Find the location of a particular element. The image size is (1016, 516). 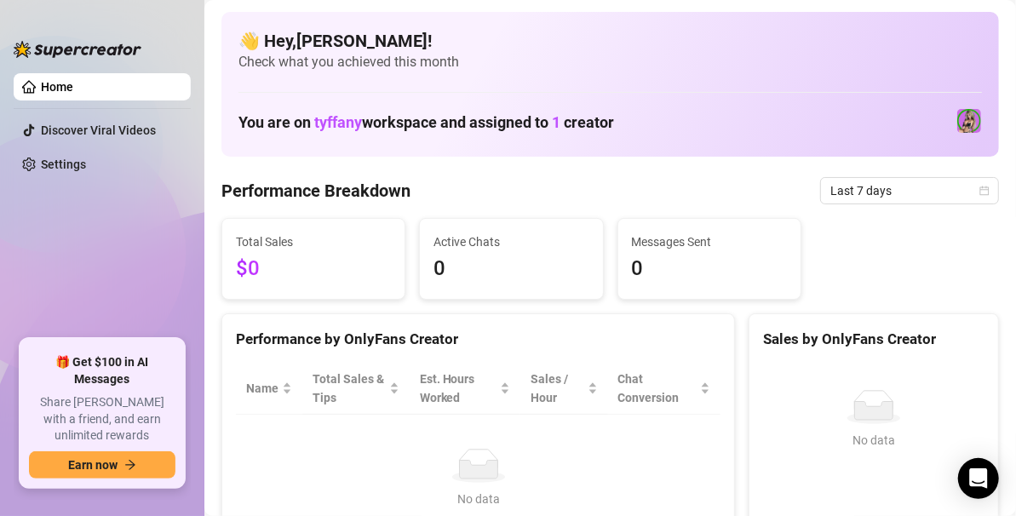

span: calendar is located at coordinates (985, 191).